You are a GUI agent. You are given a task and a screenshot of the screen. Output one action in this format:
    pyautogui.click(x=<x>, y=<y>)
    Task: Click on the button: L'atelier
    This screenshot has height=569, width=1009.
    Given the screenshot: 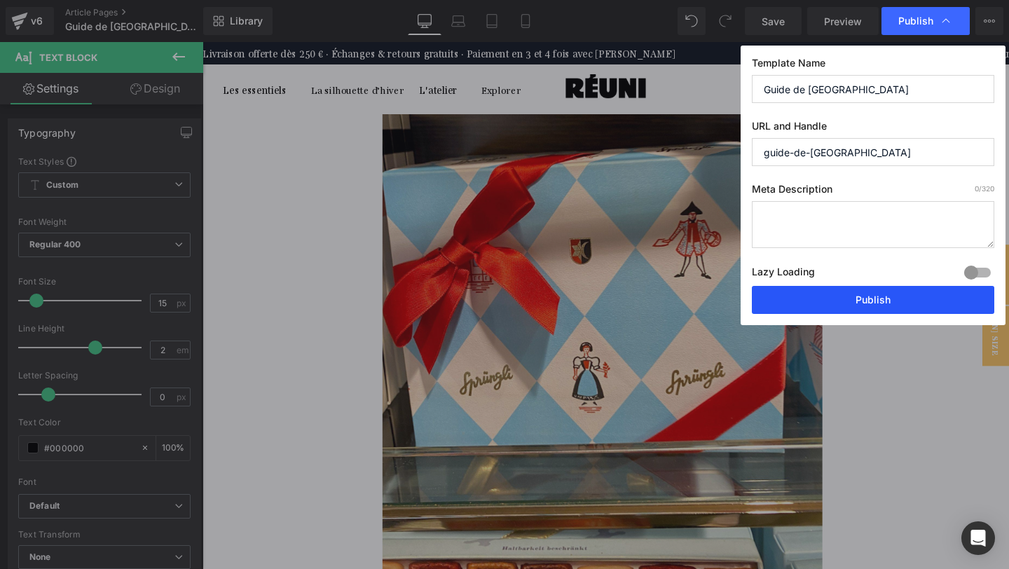 What is the action you would take?
    pyautogui.click(x=253, y=49)
    